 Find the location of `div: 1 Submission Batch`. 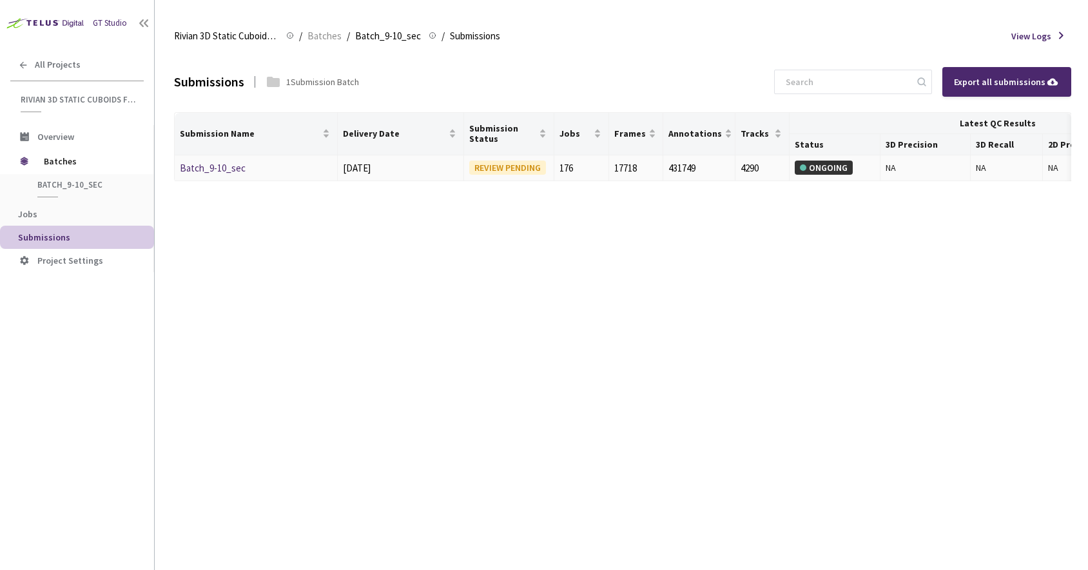

div: 1 Submission Batch is located at coordinates (322, 82).